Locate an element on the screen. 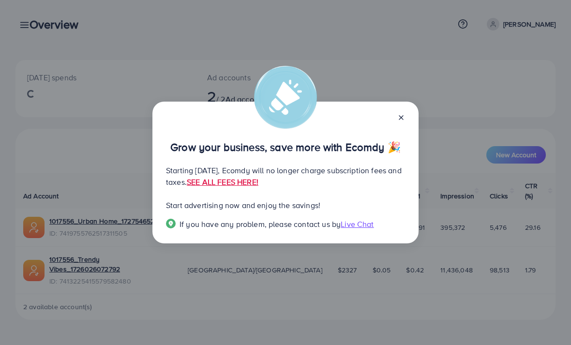 The width and height of the screenshot is (571, 345). img: alert is located at coordinates (286, 97).